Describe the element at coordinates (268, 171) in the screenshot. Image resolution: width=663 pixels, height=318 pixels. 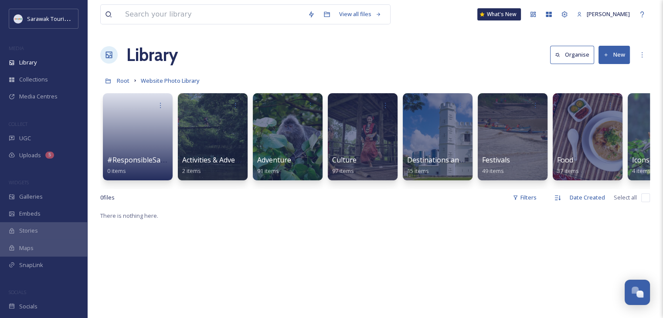
I see `span: 91 items` at that location.